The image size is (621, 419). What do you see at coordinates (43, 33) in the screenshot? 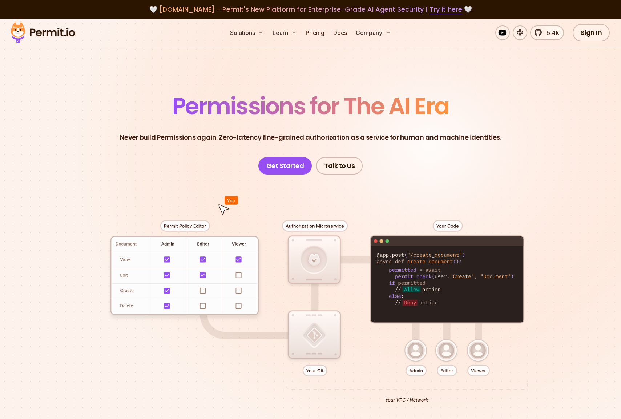
I see `img: Permit logo` at bounding box center [43, 33].